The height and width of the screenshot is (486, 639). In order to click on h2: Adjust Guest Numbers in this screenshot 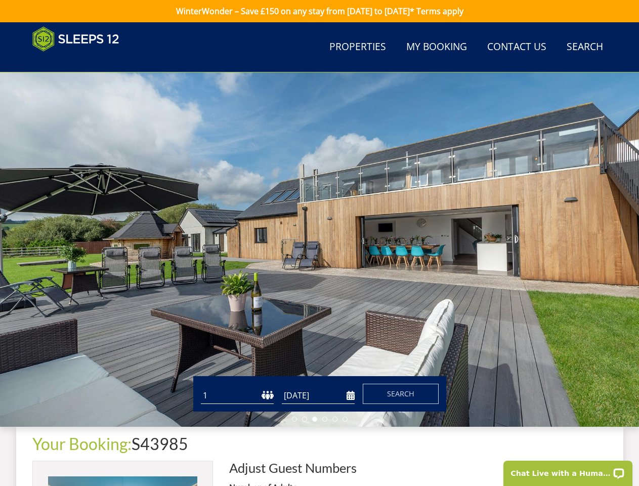, I will do `click(418, 468)`.